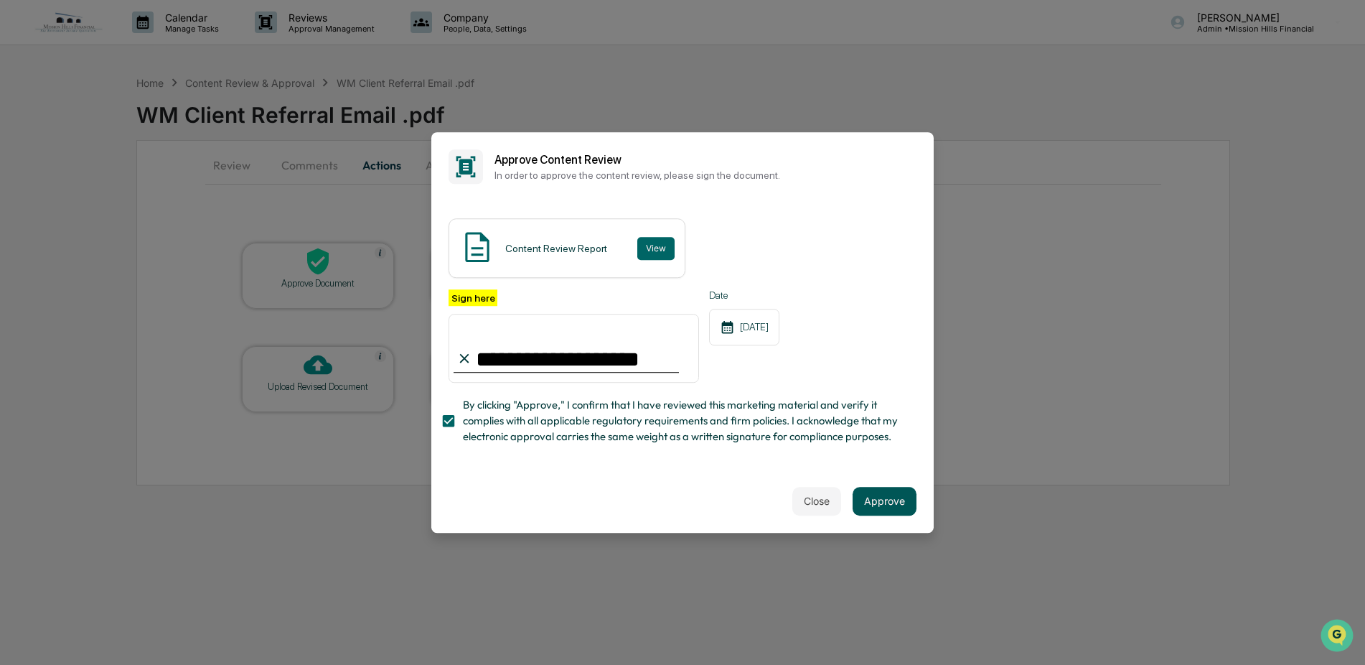  Describe the element at coordinates (158, 248) in the screenshot. I see `span: Pylon` at that location.